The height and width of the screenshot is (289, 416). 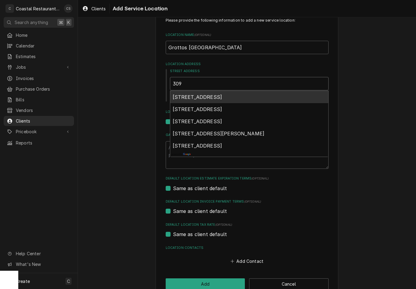 I want to click on label: Default Location Tax Rate, so click(x=247, y=225).